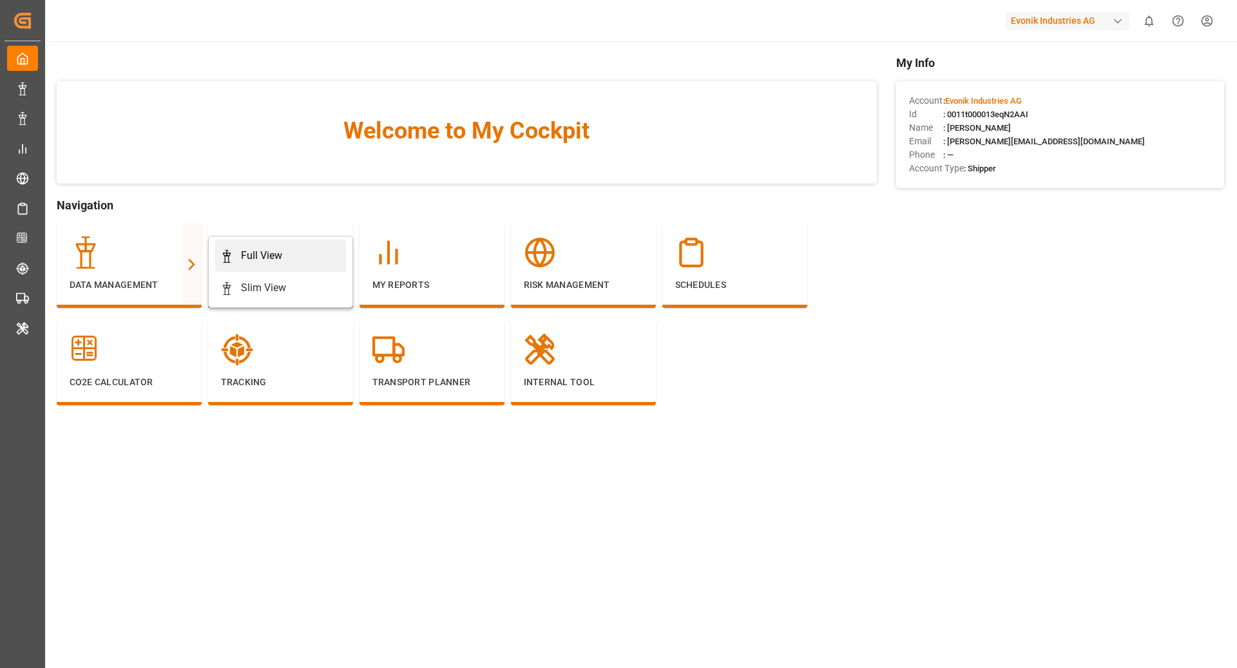 Image resolution: width=1237 pixels, height=668 pixels. What do you see at coordinates (983, 100) in the screenshot?
I see `span: Evonik Industries AG` at bounding box center [983, 100].